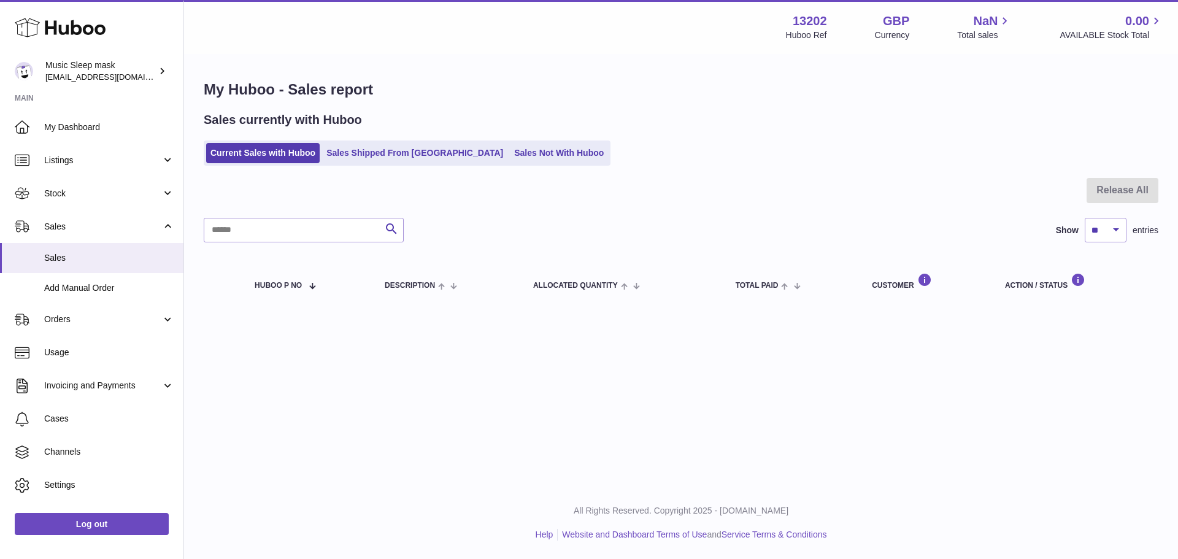  Describe the element at coordinates (895, 21) in the screenshot. I see `strong: GBP` at that location.